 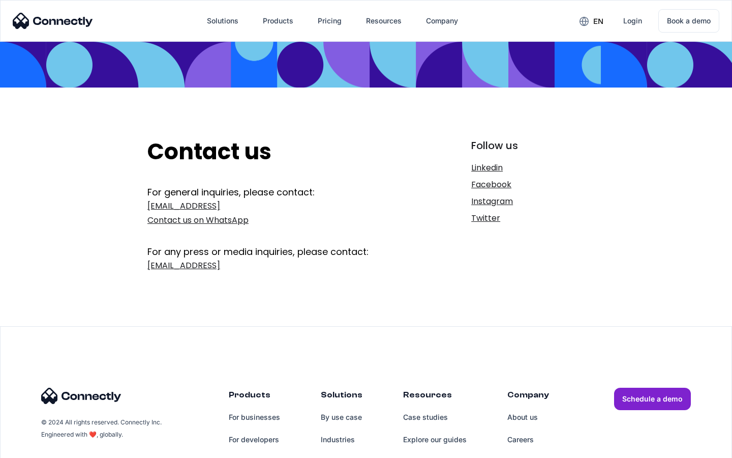 What do you see at coordinates (633, 21) in the screenshot?
I see `a: Login` at bounding box center [633, 21].